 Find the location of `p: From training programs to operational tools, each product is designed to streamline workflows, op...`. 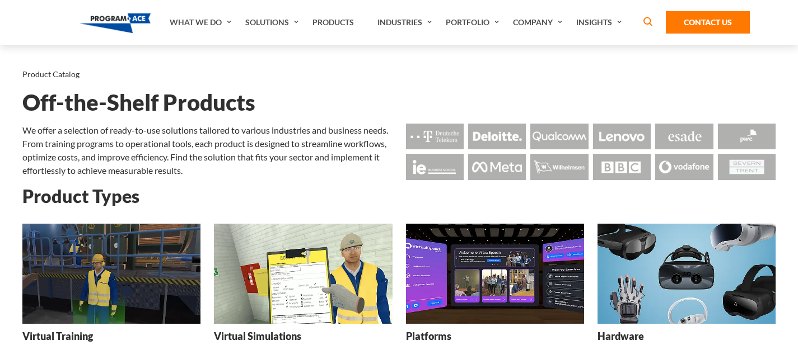

p: From training programs to operational tools, each product is designed to streamline workflows, op... is located at coordinates (207, 157).